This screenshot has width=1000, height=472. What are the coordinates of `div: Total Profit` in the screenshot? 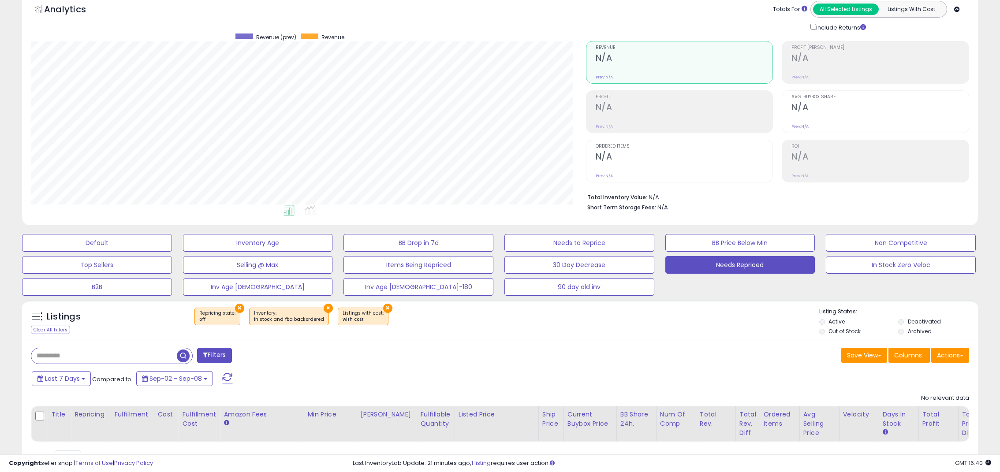 It's located at (938, 419).